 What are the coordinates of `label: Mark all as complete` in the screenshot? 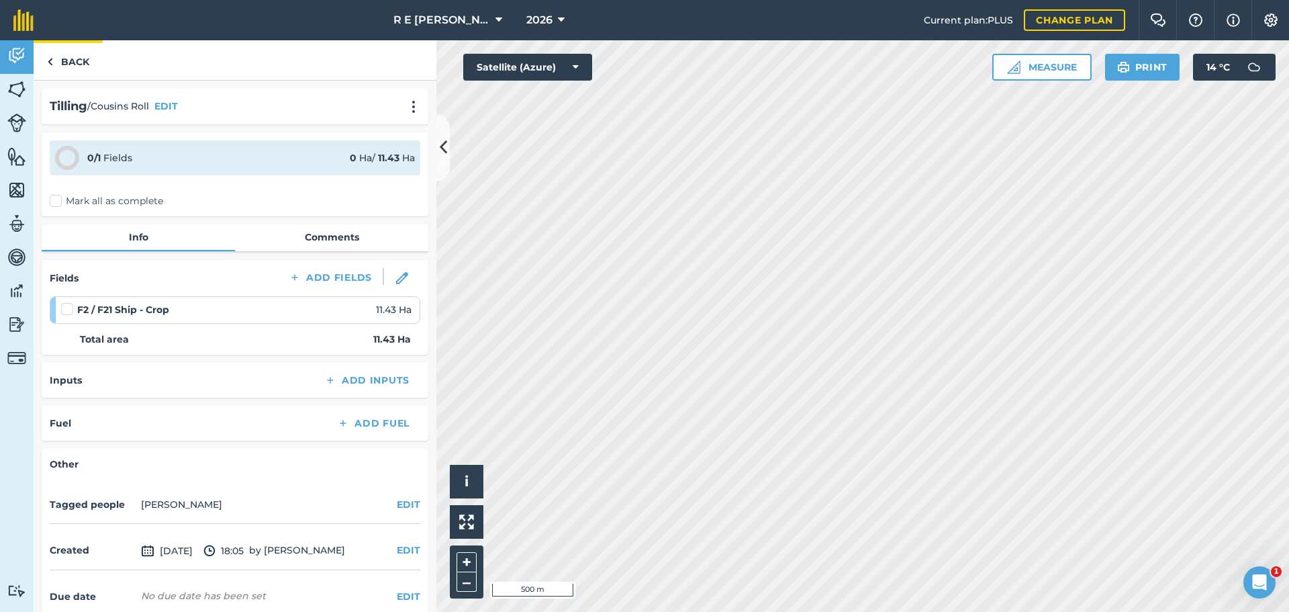 It's located at (106, 201).